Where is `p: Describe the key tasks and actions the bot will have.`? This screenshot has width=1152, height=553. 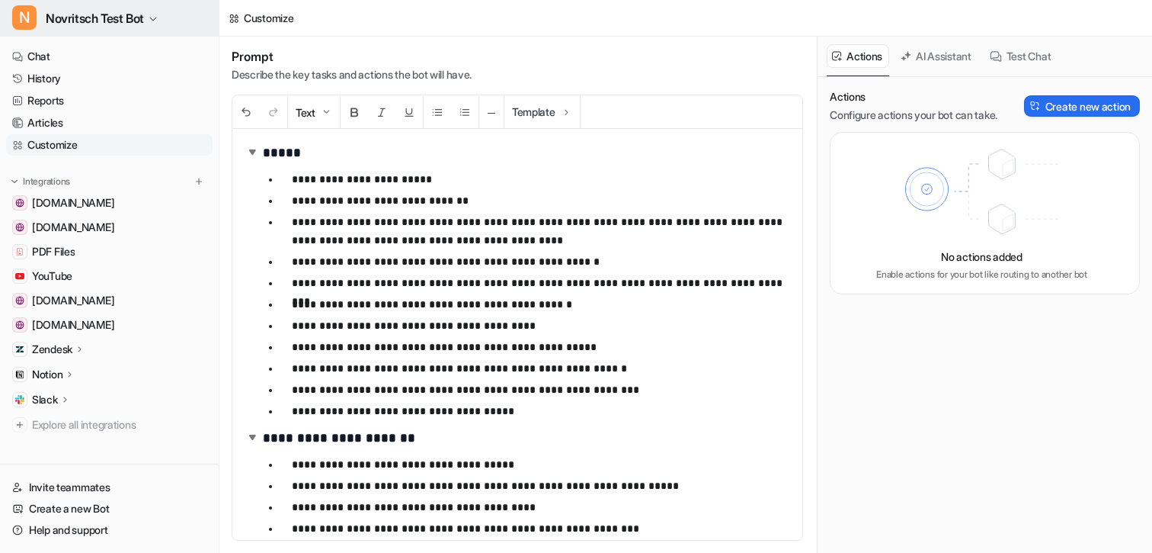
p: Describe the key tasks and actions the bot will have. is located at coordinates (351, 75).